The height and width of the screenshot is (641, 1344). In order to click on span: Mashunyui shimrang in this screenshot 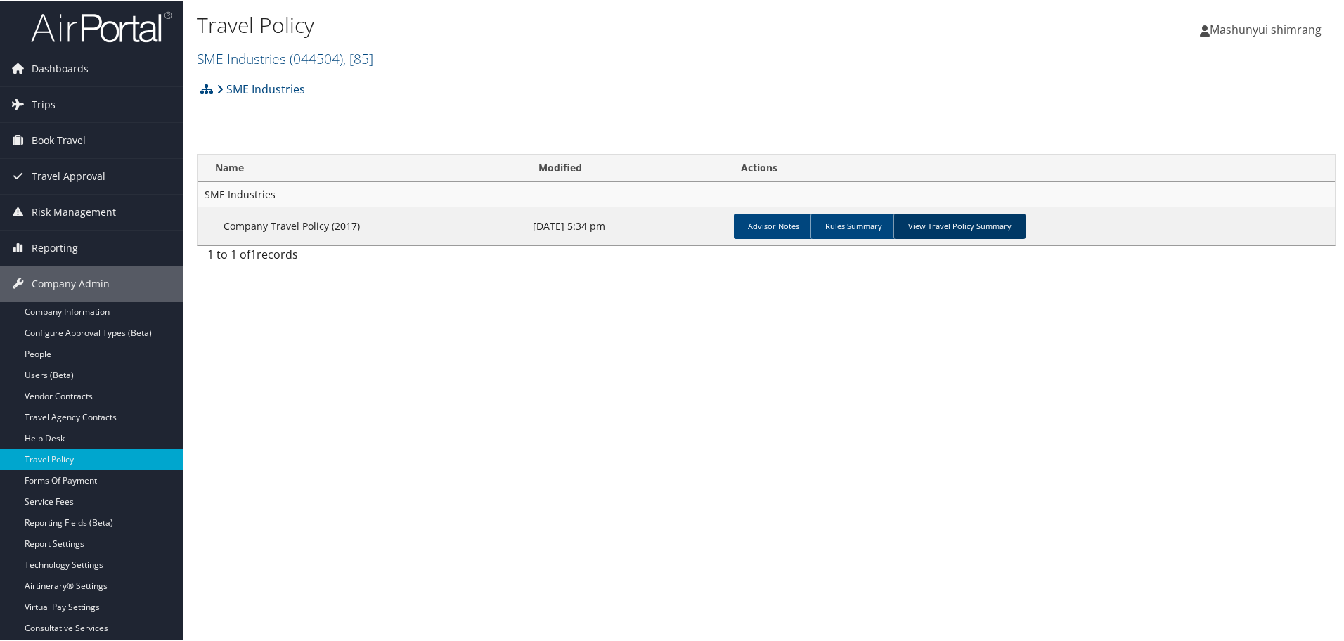, I will do `click(1265, 28)`.